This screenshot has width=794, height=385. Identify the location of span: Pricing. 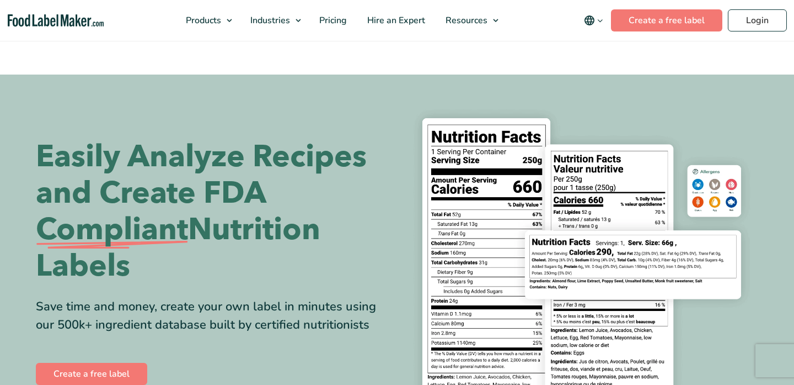
(332, 20).